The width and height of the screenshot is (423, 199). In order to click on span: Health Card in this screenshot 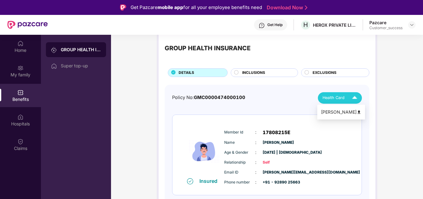, I will do `click(333, 98)`.